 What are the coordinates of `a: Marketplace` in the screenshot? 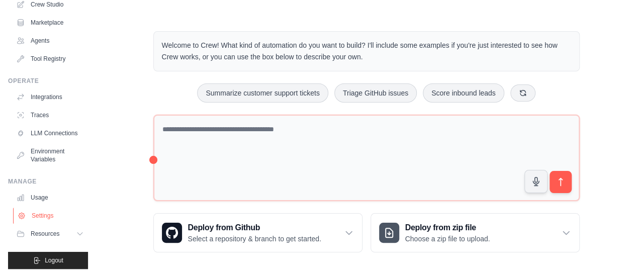 It's located at (50, 23).